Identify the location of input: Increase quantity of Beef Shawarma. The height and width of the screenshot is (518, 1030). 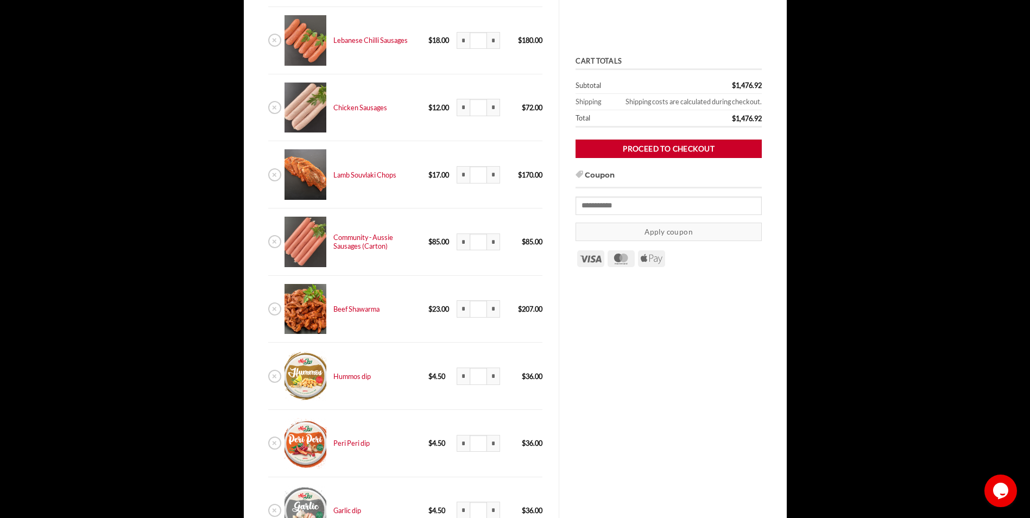
(494, 309).